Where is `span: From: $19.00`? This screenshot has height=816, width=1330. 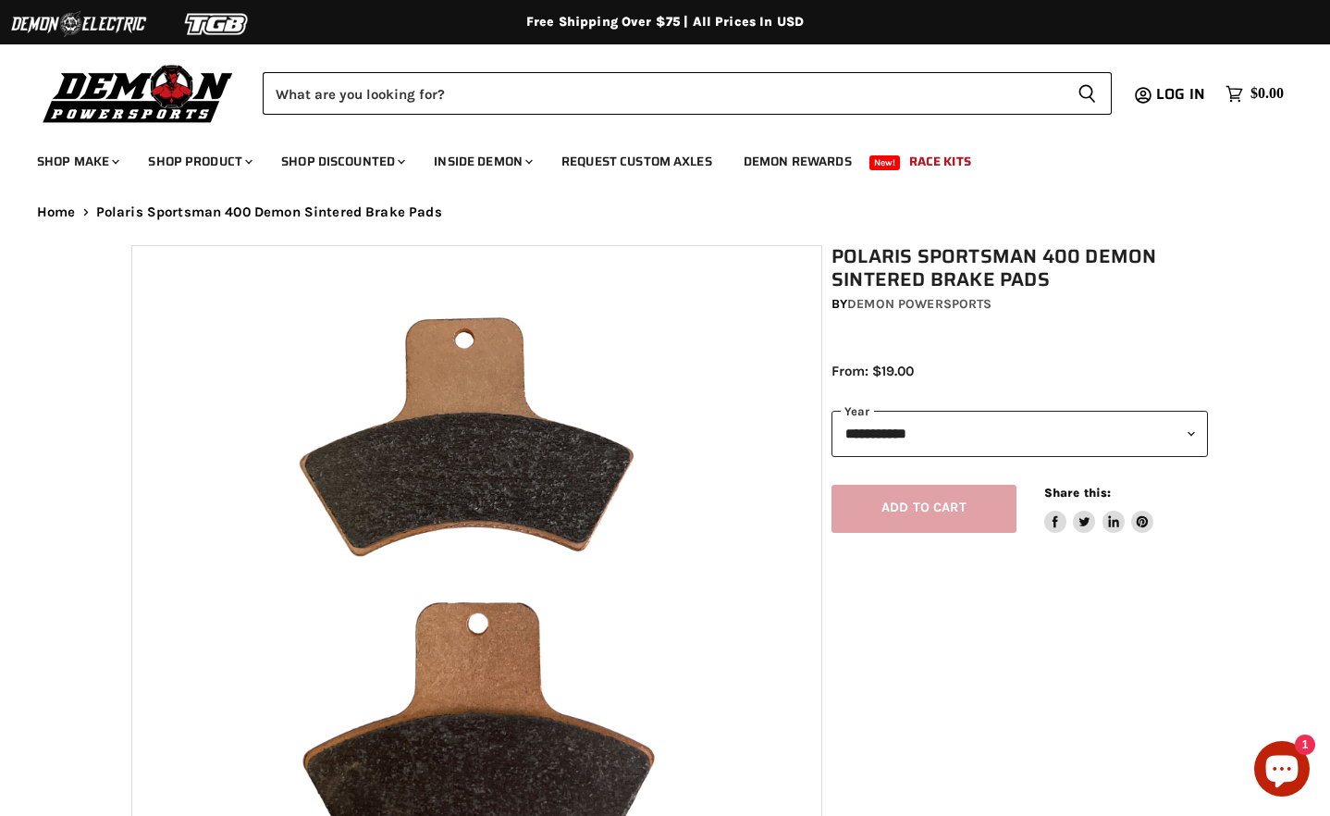
span: From: $19.00 is located at coordinates (872, 371).